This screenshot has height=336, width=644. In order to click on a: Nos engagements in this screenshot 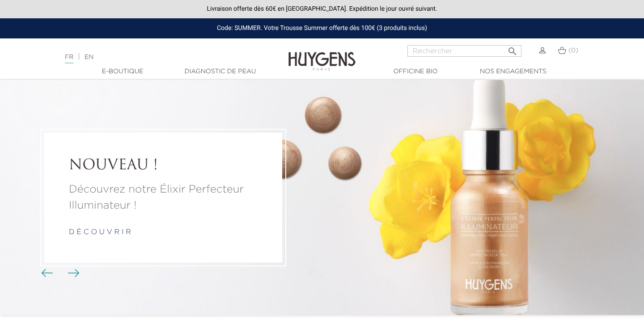, I will do `click(513, 72)`.